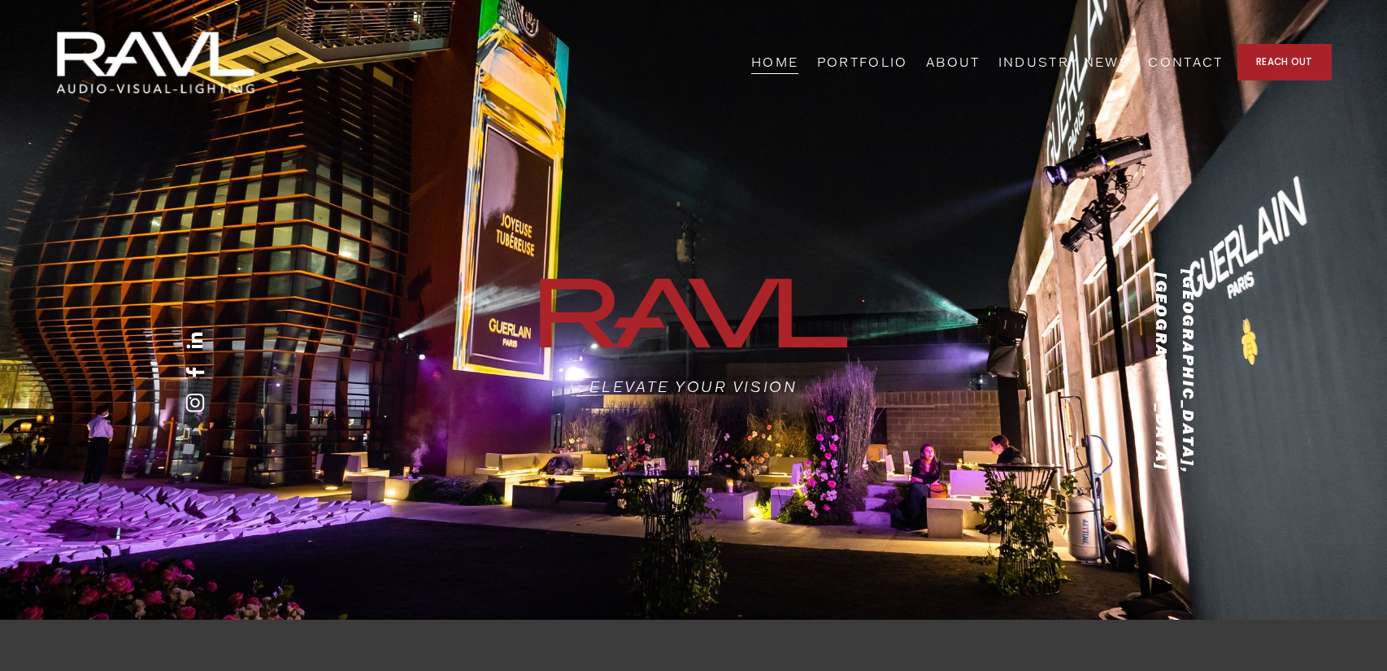 The image size is (1387, 671). I want to click on a: INDUSTRY NEWS, so click(1065, 62).